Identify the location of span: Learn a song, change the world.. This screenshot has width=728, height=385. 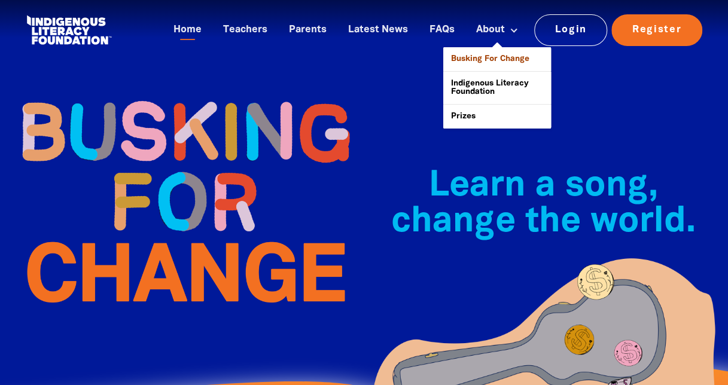
(543, 204).